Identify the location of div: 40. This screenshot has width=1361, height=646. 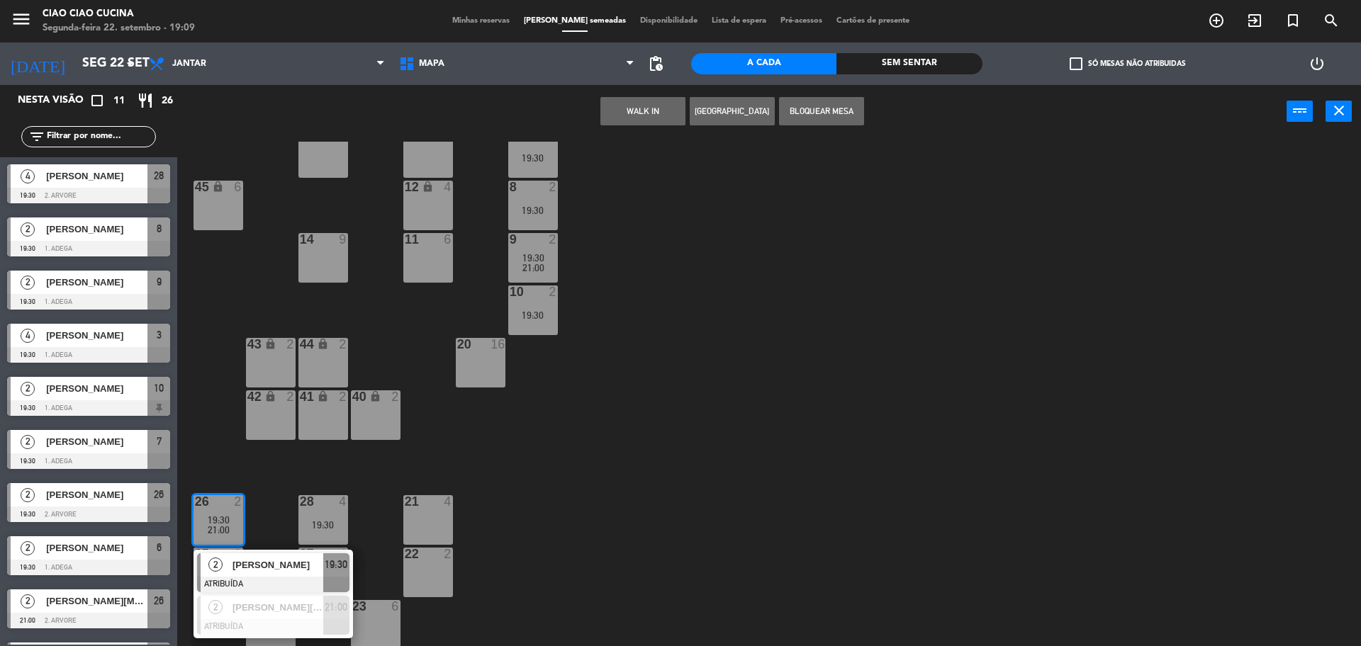
(352, 397).